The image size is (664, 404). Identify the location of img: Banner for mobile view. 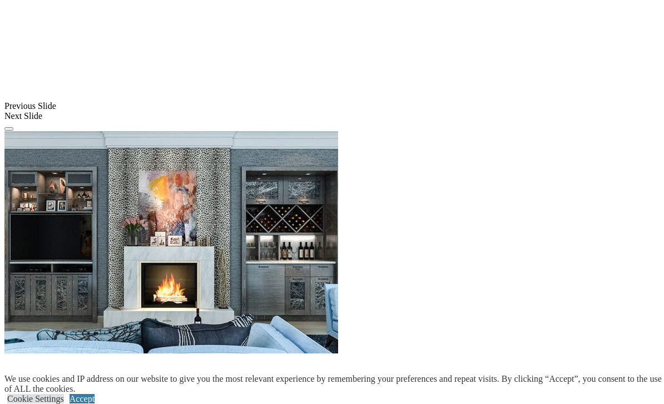
(171, 242).